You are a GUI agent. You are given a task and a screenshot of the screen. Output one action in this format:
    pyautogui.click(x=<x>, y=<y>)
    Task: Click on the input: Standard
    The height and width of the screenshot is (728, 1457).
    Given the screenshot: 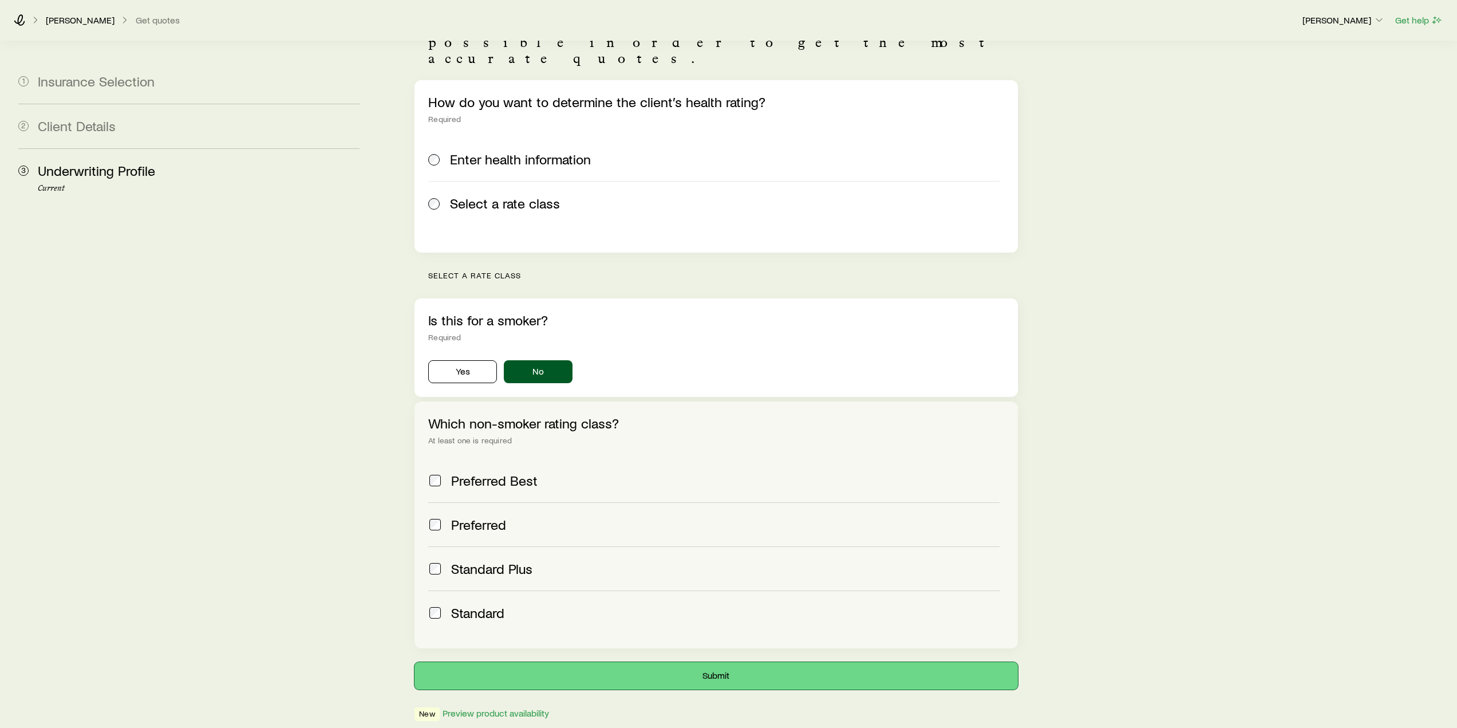 What is the action you would take?
    pyautogui.click(x=435, y=612)
    